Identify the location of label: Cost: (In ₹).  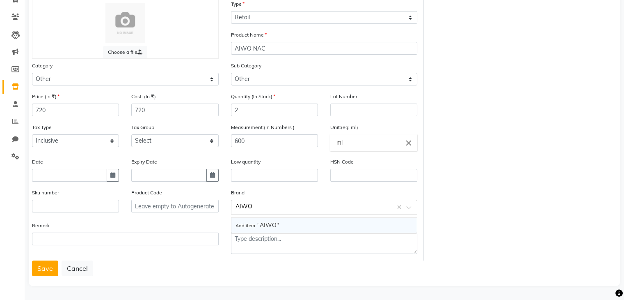
(144, 96).